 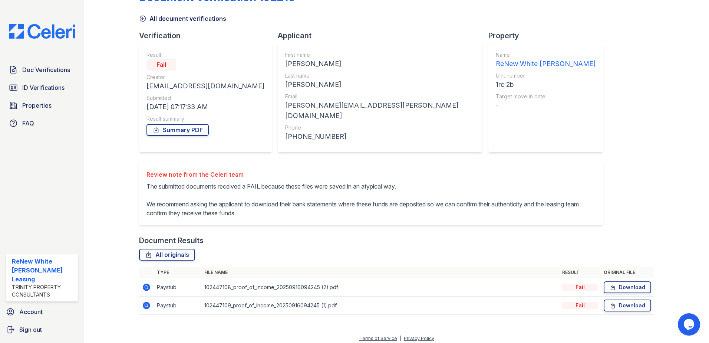 What do you see at coordinates (545, 96) in the screenshot?
I see `div: Target move in date` at bounding box center [545, 96].